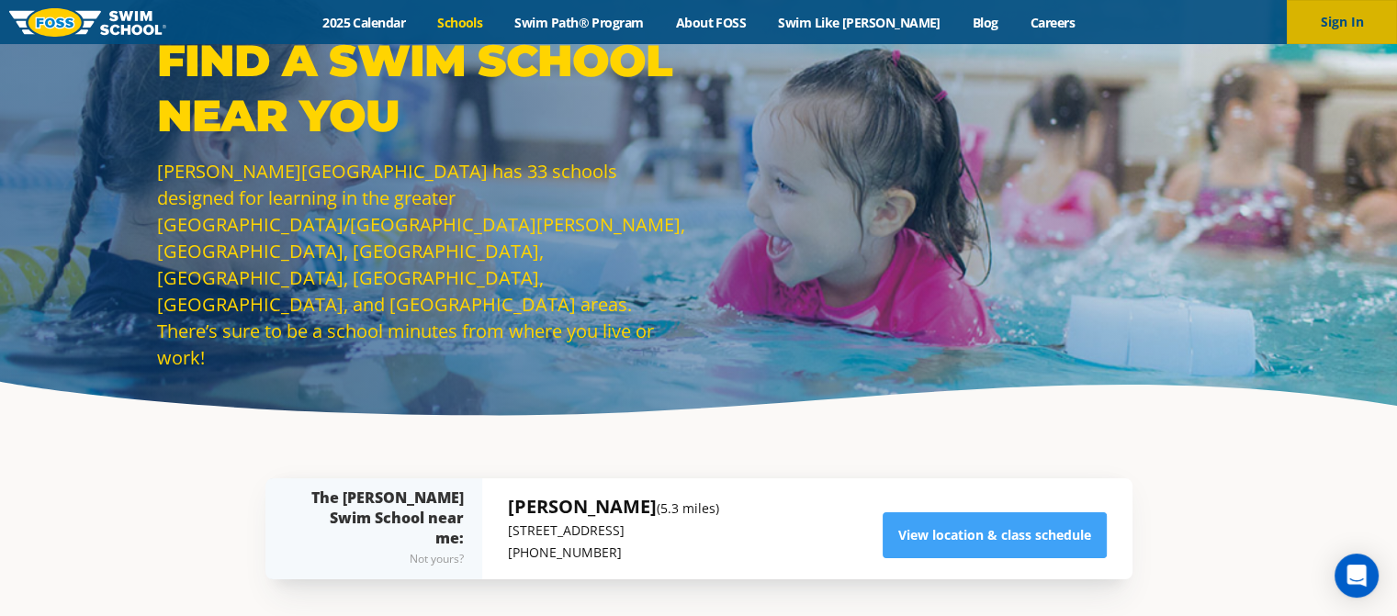  Describe the element at coordinates (364, 22) in the screenshot. I see `a: 2025 Calendar` at that location.